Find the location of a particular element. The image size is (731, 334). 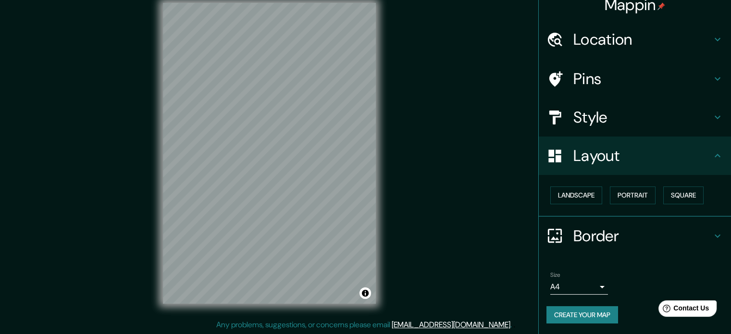

button: Square is located at coordinates (683, 195).